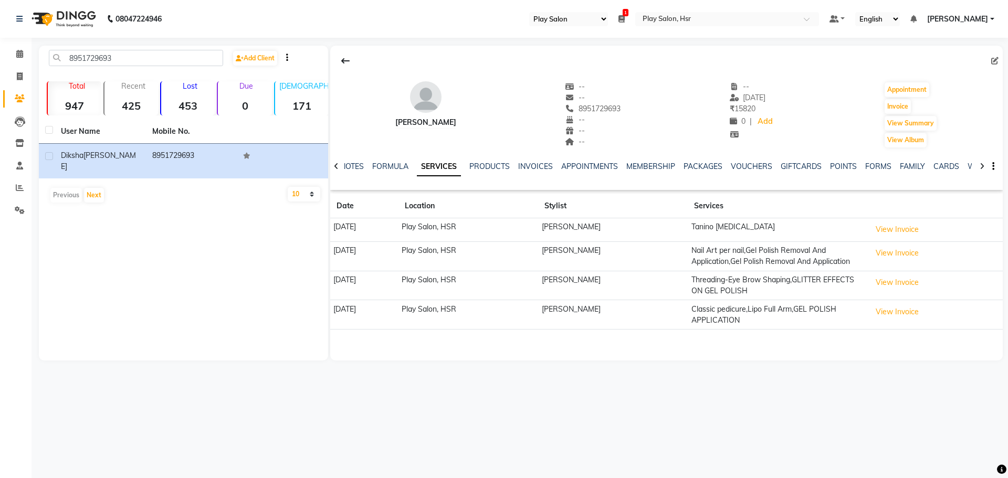  I want to click on a: SERVICES, so click(439, 167).